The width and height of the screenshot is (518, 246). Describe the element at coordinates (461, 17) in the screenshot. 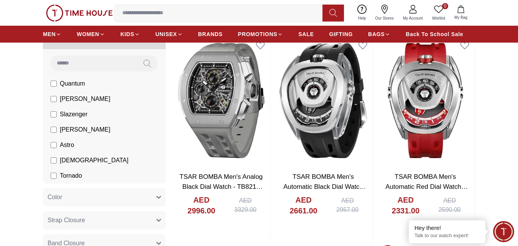

I see `span: My Bag` at that location.